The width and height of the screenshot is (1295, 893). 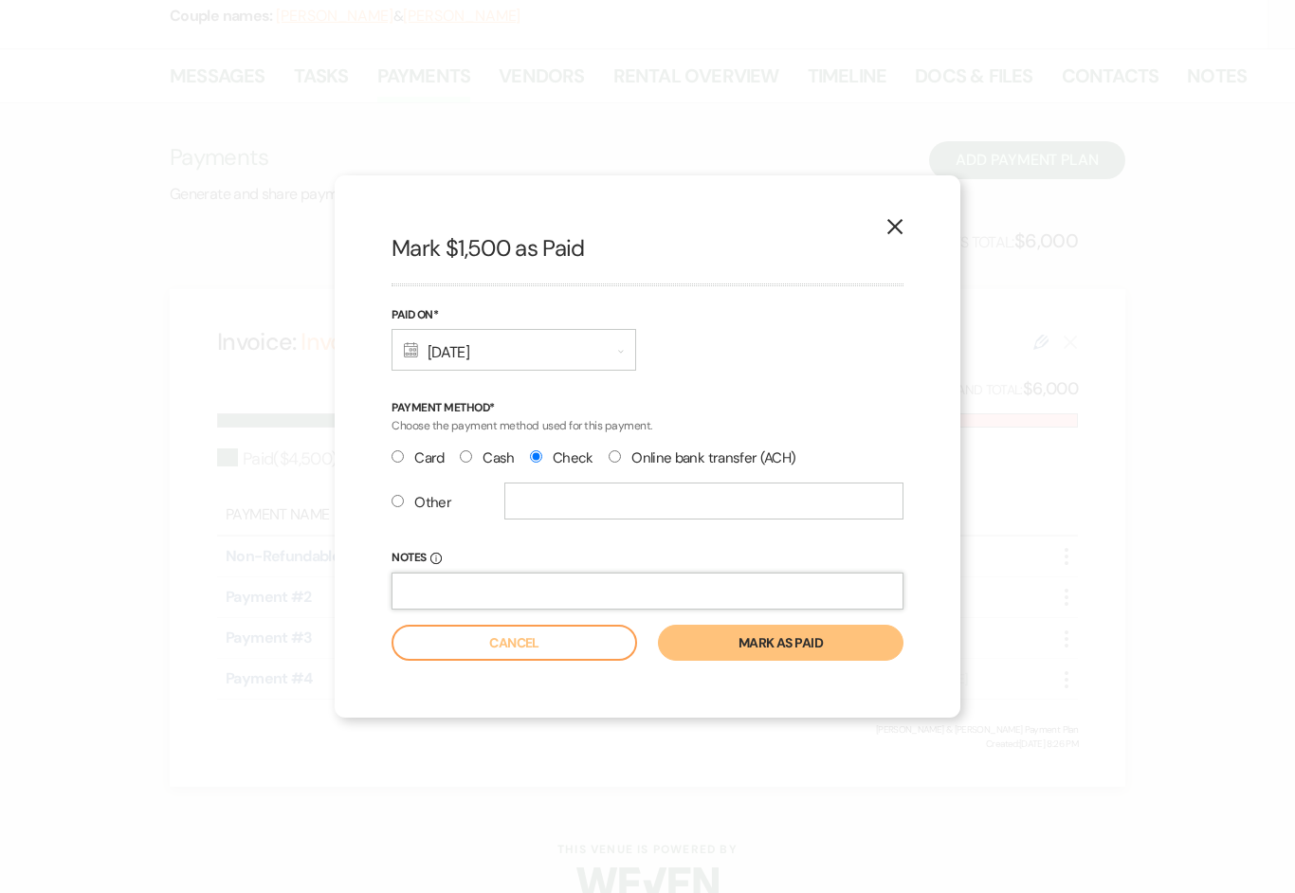 What do you see at coordinates (487, 458) in the screenshot?
I see `label: Cash` at bounding box center [487, 458].